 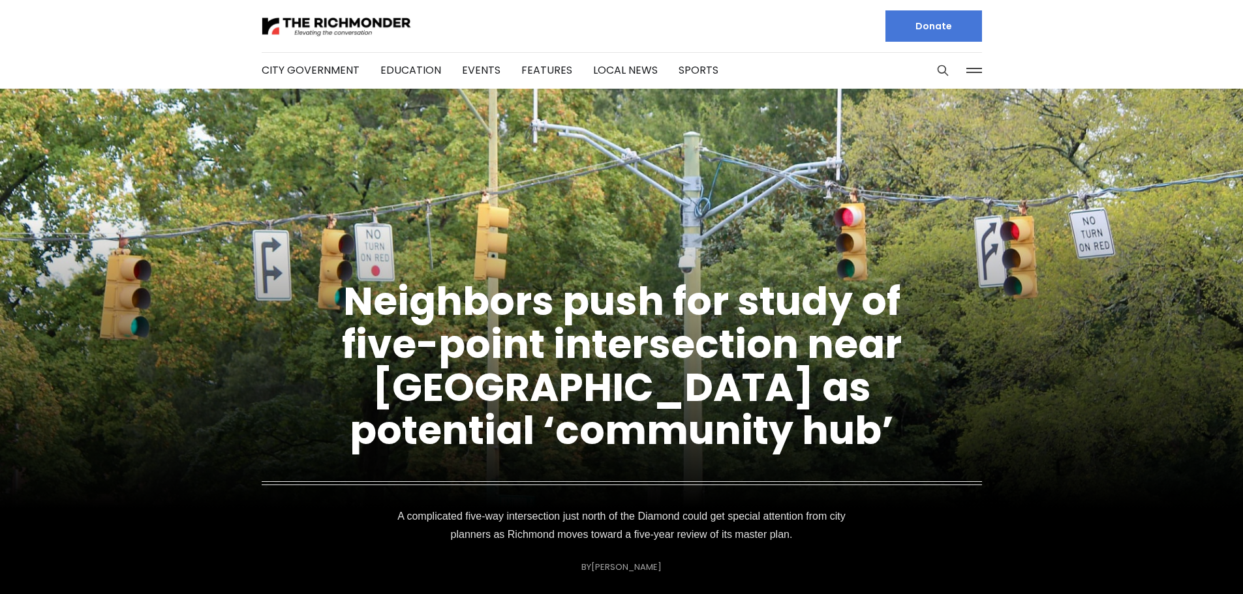 I want to click on img: The Richmonder, so click(x=337, y=26).